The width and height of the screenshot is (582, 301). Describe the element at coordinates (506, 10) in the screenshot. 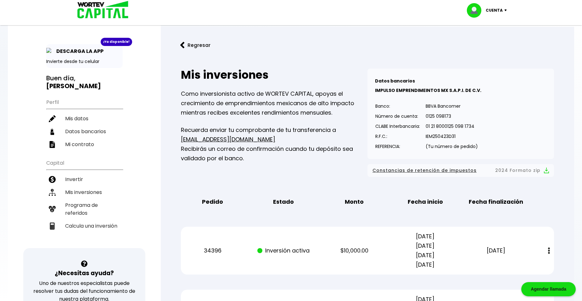

I see `img: icon-down` at that location.